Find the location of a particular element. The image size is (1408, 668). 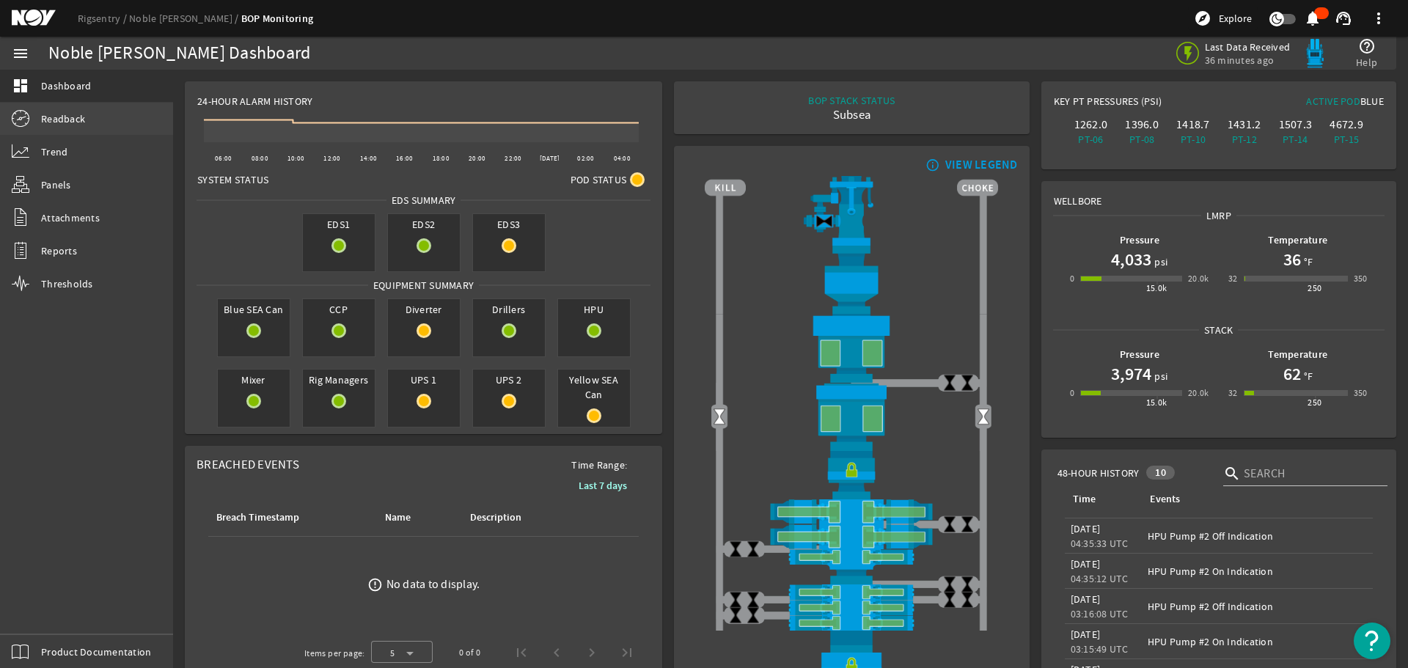

span: Equipment Summary is located at coordinates (423, 285).